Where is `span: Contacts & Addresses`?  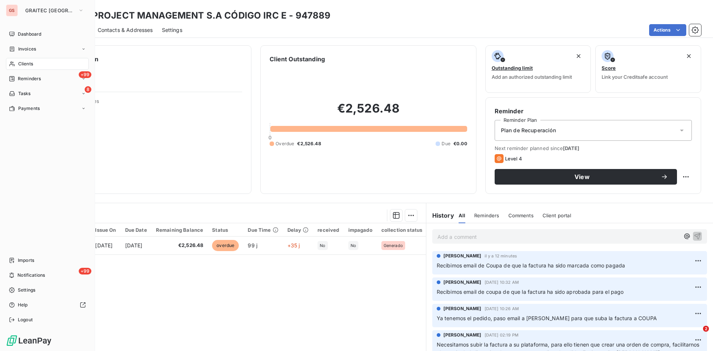 span: Contacts & Addresses is located at coordinates (125, 30).